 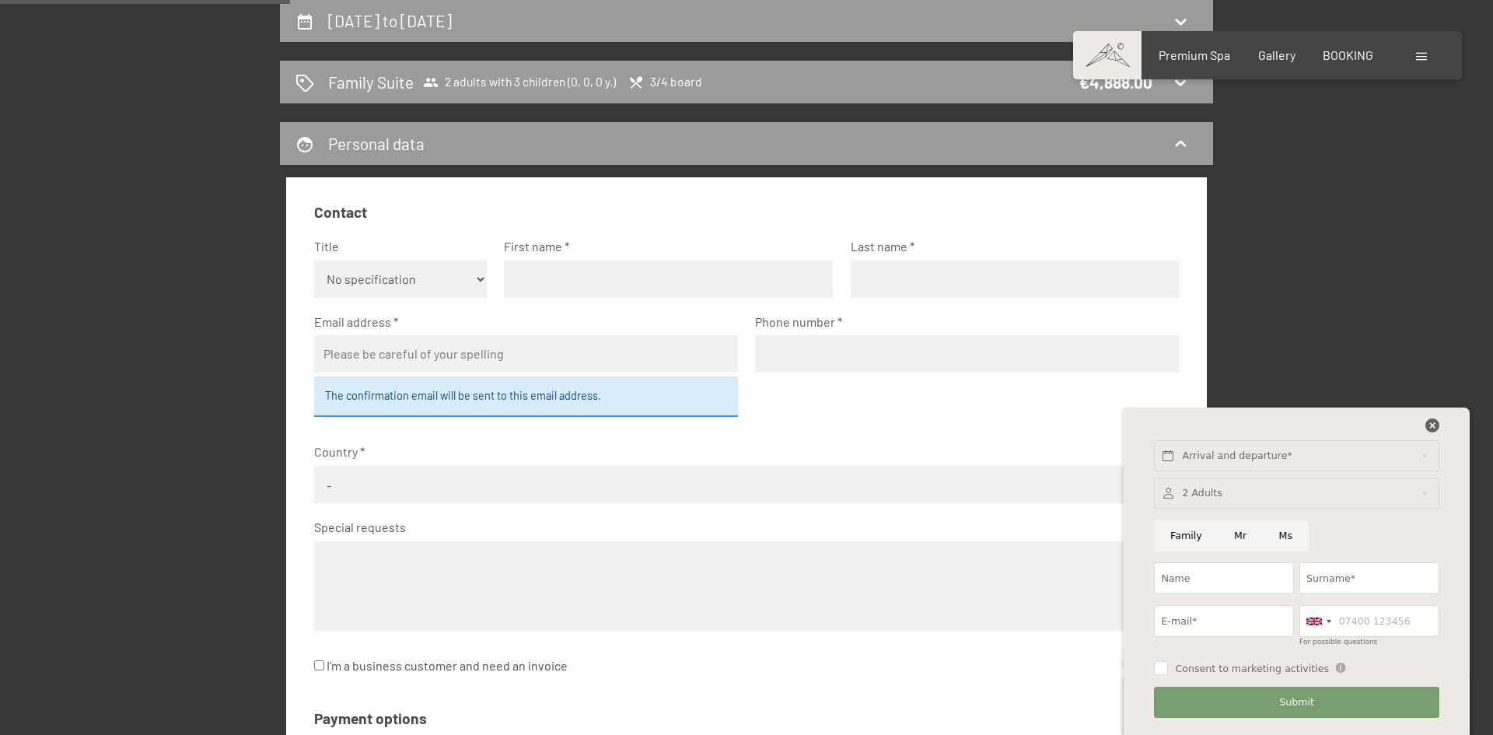 What do you see at coordinates (370, 718) in the screenshot?
I see `legend: Payment options` at bounding box center [370, 718].